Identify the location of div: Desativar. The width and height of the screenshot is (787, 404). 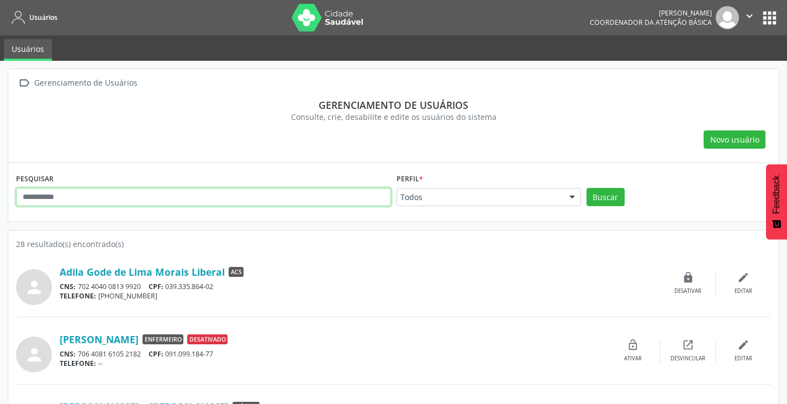
(688, 291).